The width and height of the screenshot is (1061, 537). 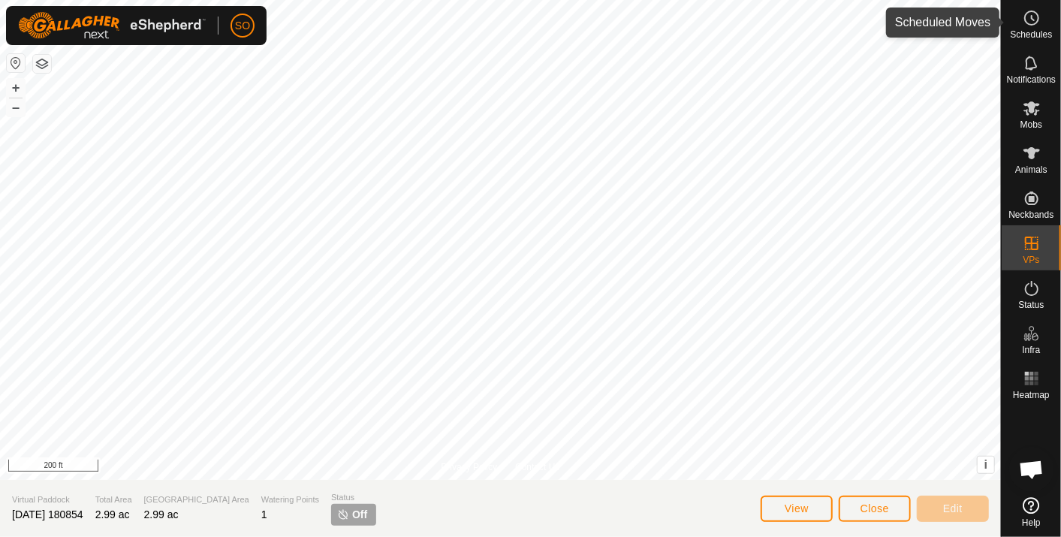 What do you see at coordinates (264, 514) in the screenshot?
I see `span: 1` at bounding box center [264, 514].